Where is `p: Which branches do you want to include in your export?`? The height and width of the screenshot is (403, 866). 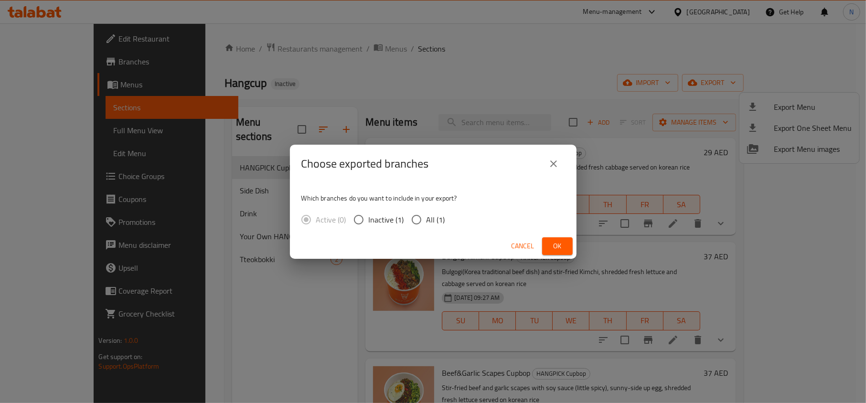
p: Which branches do you want to include in your export? is located at coordinates (433, 198).